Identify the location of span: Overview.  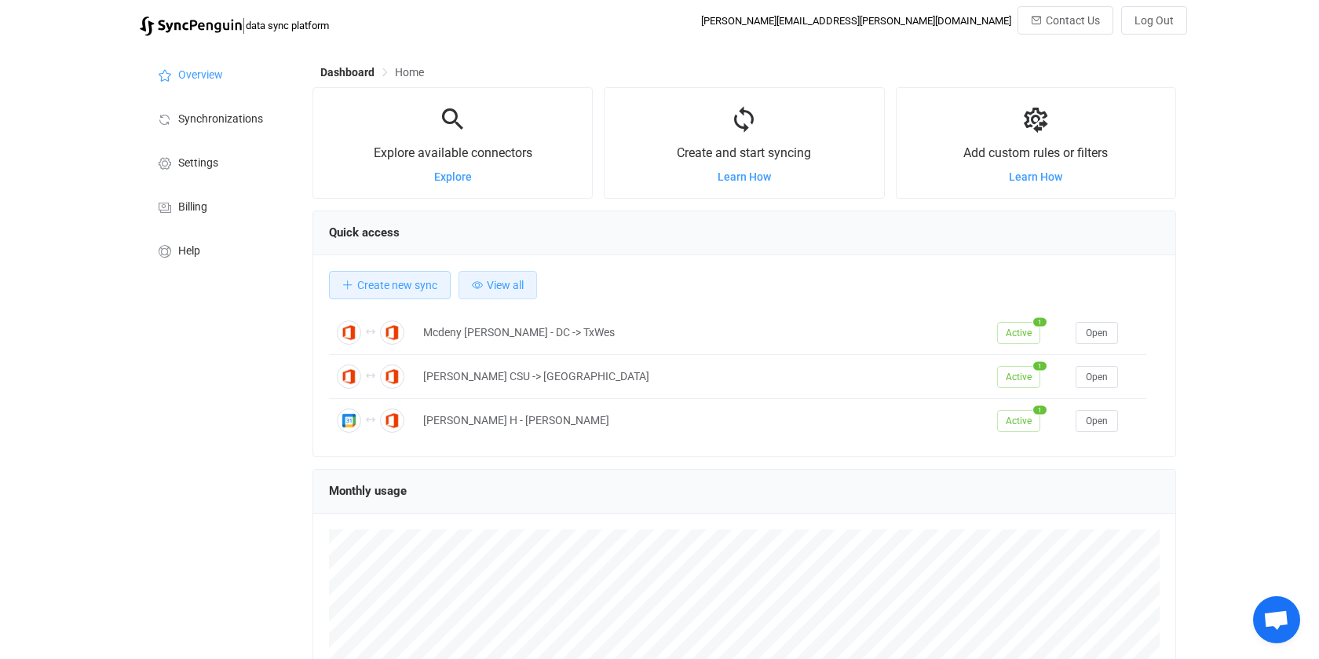
(200, 75).